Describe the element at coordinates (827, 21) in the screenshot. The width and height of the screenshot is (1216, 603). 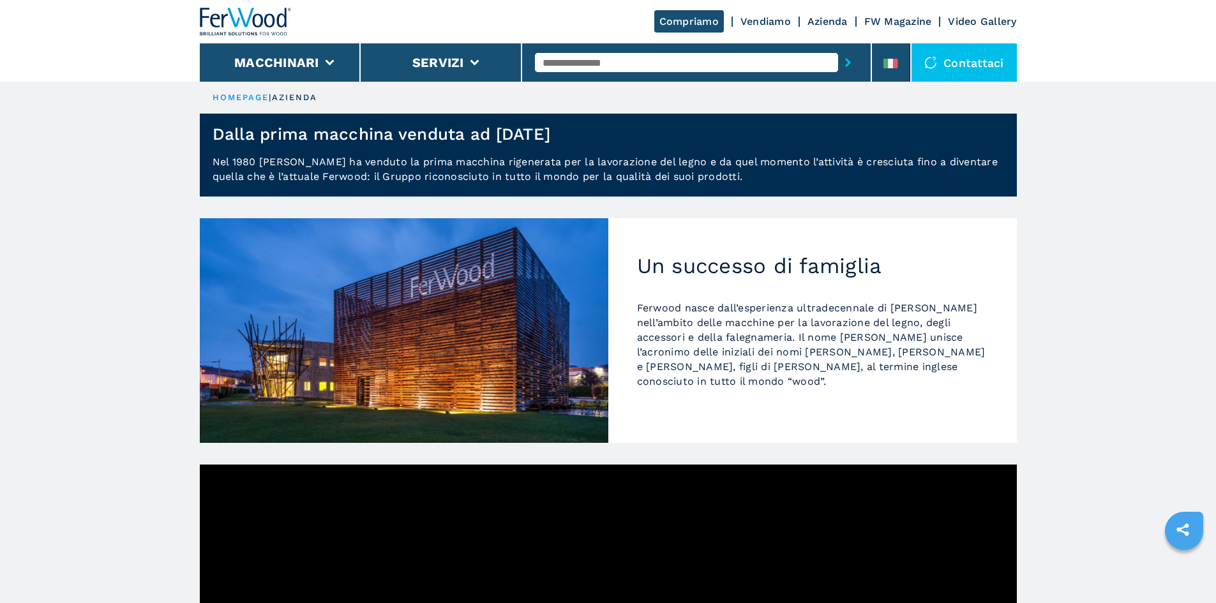
I see `a: Azienda` at that location.